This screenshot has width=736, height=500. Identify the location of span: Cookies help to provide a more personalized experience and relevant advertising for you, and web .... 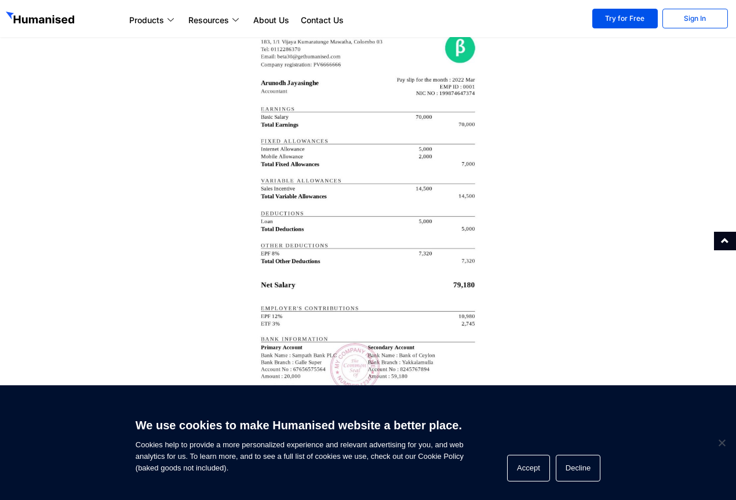
(299, 443).